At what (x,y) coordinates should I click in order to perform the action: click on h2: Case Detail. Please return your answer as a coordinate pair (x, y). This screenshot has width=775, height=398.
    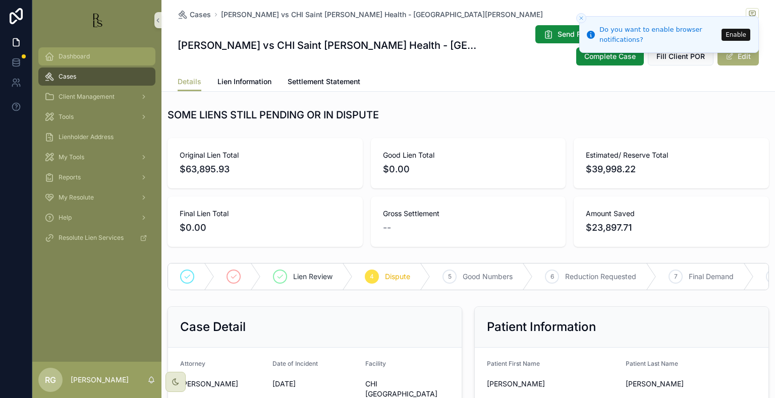
    Looking at the image, I should click on (213, 327).